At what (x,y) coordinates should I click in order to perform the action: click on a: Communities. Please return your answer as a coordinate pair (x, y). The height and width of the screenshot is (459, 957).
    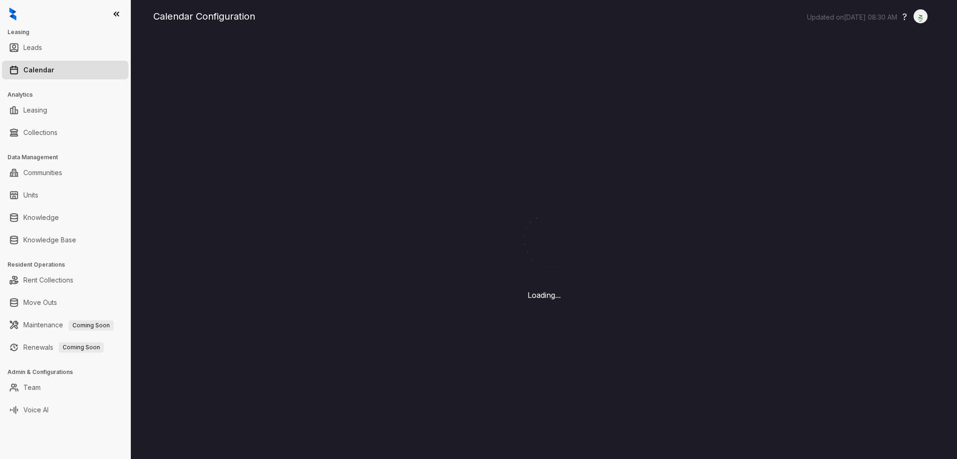
    Looking at the image, I should click on (43, 173).